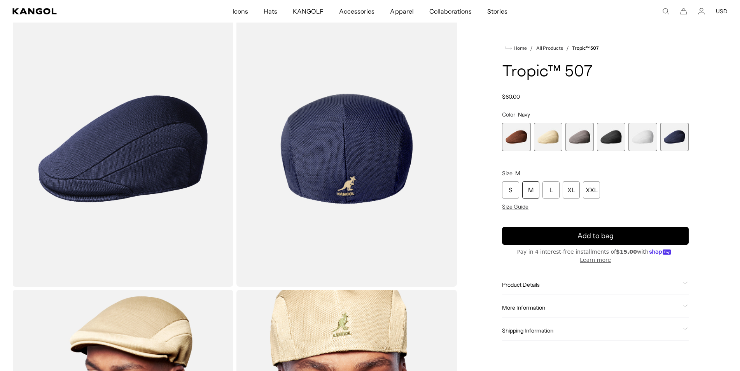 This screenshot has width=740, height=371. What do you see at coordinates (596, 236) in the screenshot?
I see `span: Add to bag` at bounding box center [596, 236].